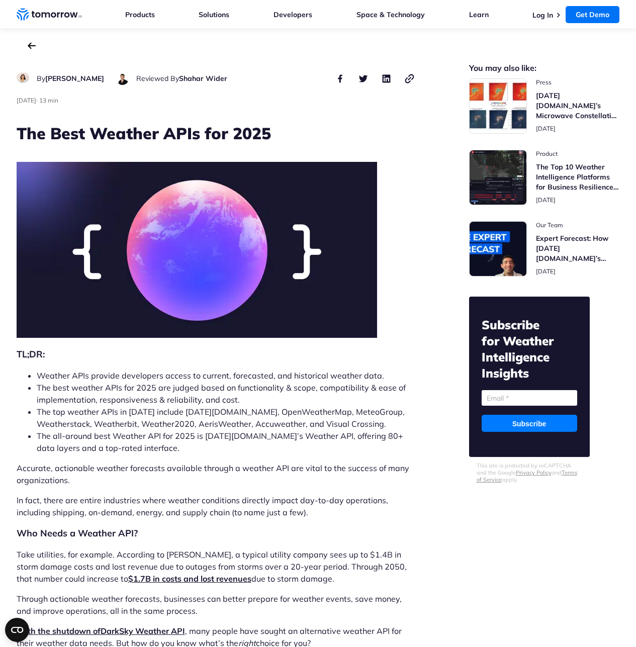 The height and width of the screenshot is (647, 636). What do you see at coordinates (216, 474) in the screenshot?
I see `p: Accurate, actionable weather forecasts available through a weather API are vital to the success o...` at bounding box center [216, 474].